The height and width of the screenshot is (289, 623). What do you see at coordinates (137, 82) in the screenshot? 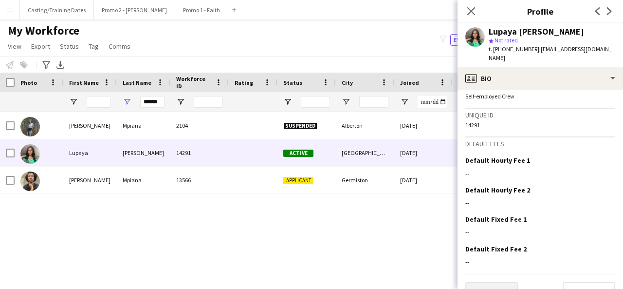
I see `span: Last Name` at bounding box center [137, 82].